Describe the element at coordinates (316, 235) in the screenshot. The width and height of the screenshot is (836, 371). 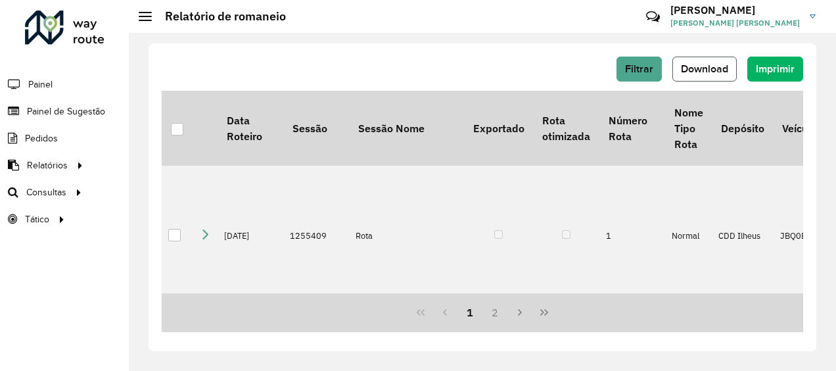
I see `td: 1255409` at that location.